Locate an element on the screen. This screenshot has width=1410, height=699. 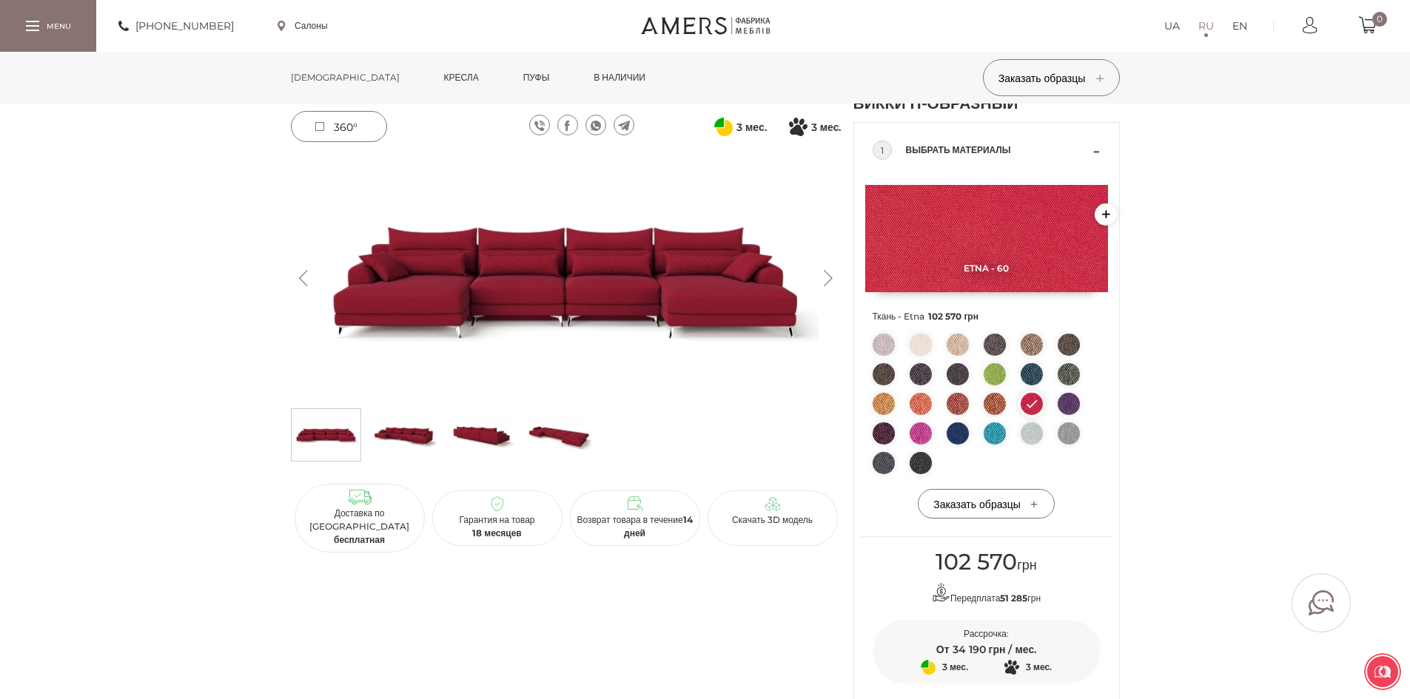
a: в наличии is located at coordinates (619, 78).